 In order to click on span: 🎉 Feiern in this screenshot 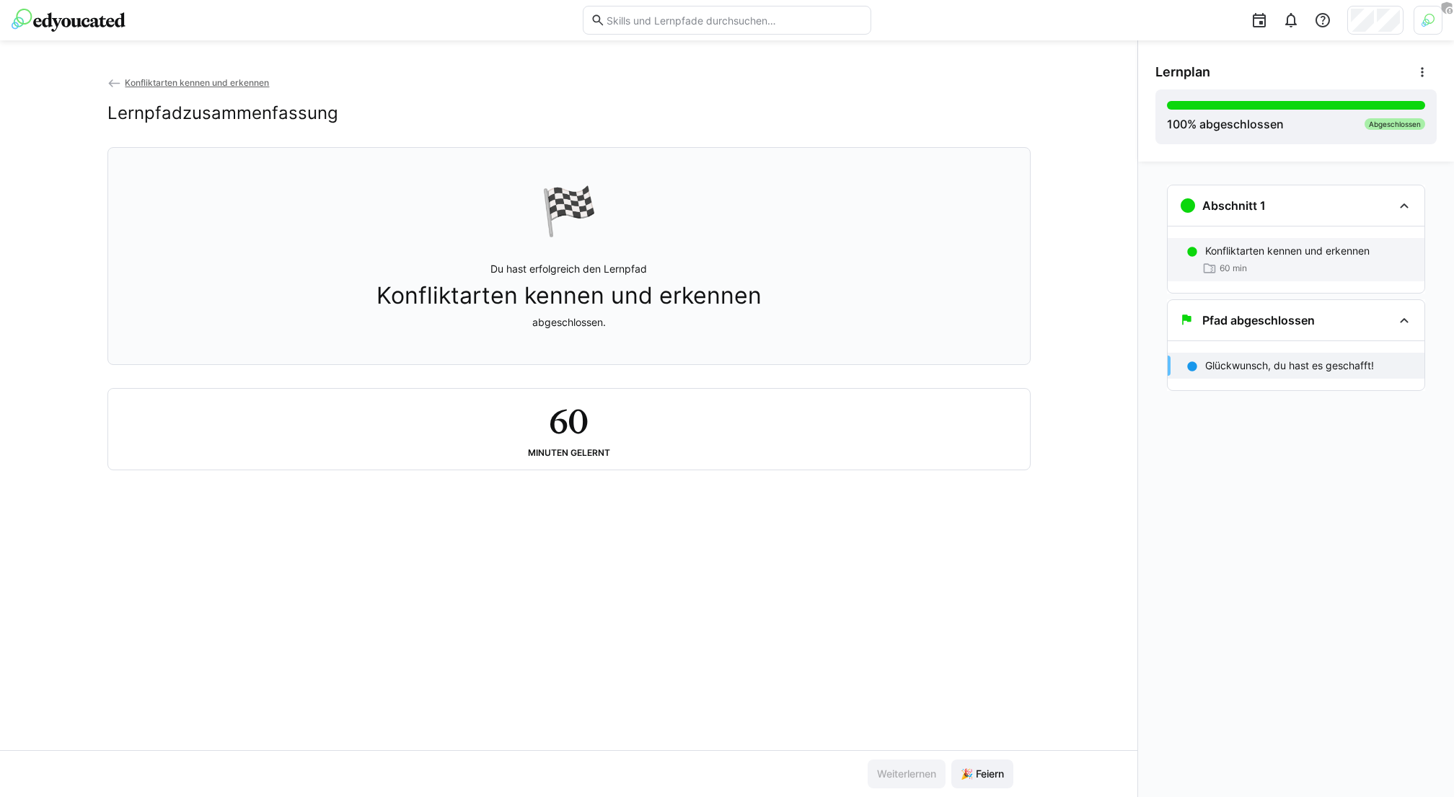, I will do `click(982, 774)`.